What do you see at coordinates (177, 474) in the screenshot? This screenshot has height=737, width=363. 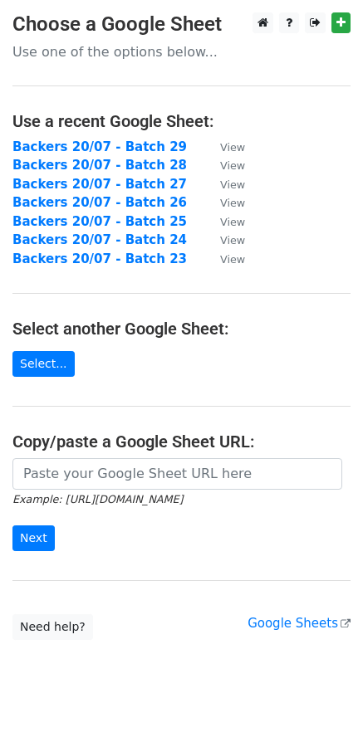 I see `input: Paste your Google Sheet URL here` at bounding box center [177, 474].